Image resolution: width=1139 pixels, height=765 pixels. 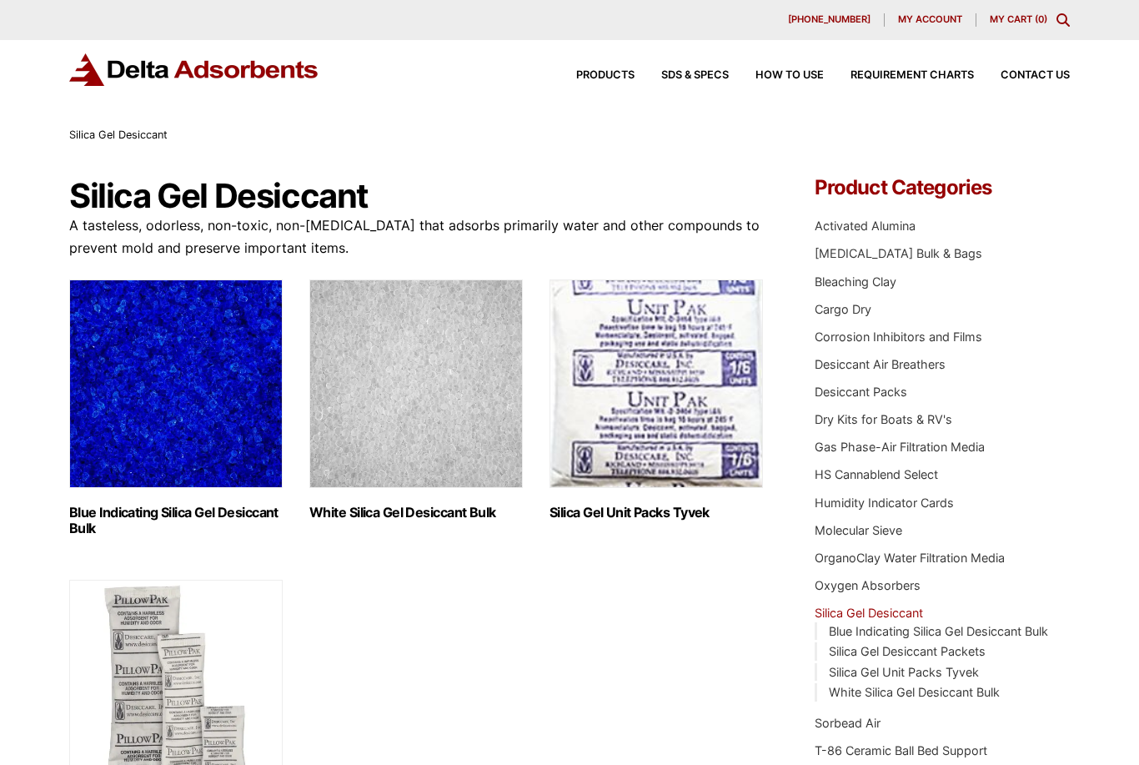 I want to click on h2: Blue Indicating Silica Gel Desiccant Bulk, so click(x=176, y=520).